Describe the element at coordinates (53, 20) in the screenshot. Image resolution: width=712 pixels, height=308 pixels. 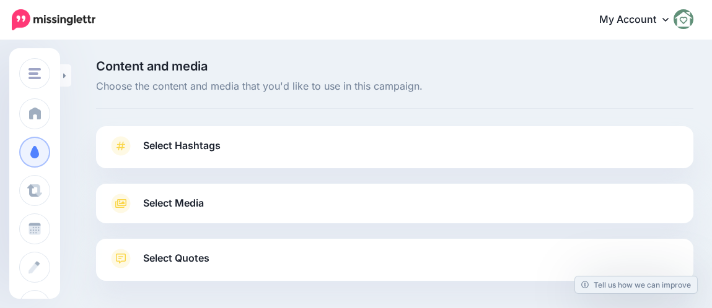
I see `img: Missinglettr` at that location.